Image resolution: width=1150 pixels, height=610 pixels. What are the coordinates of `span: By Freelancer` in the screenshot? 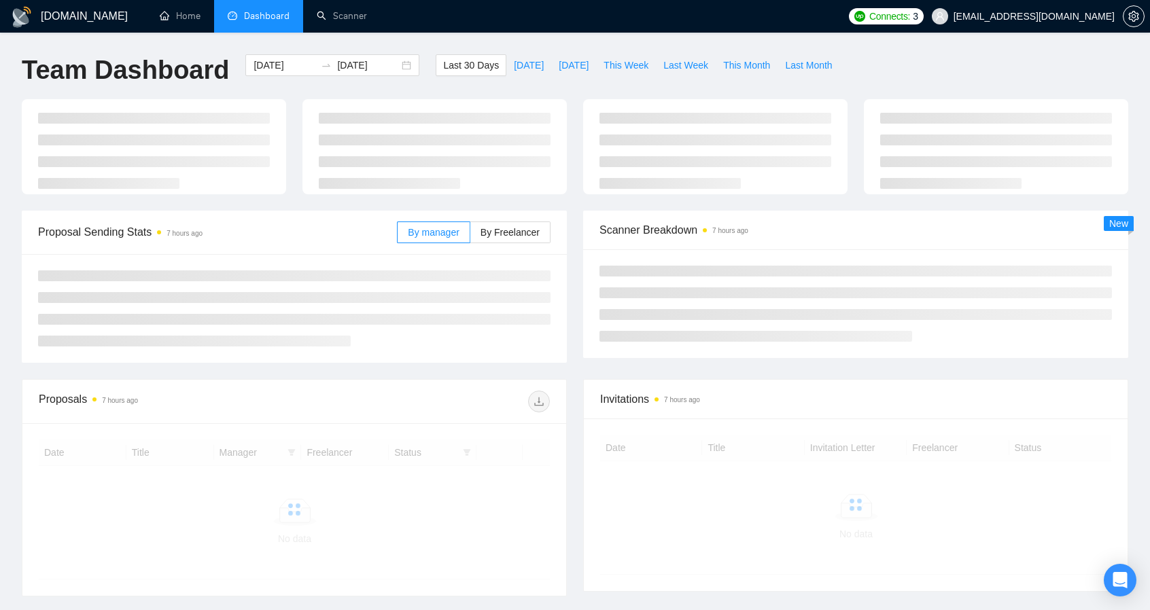 It's located at (510, 232).